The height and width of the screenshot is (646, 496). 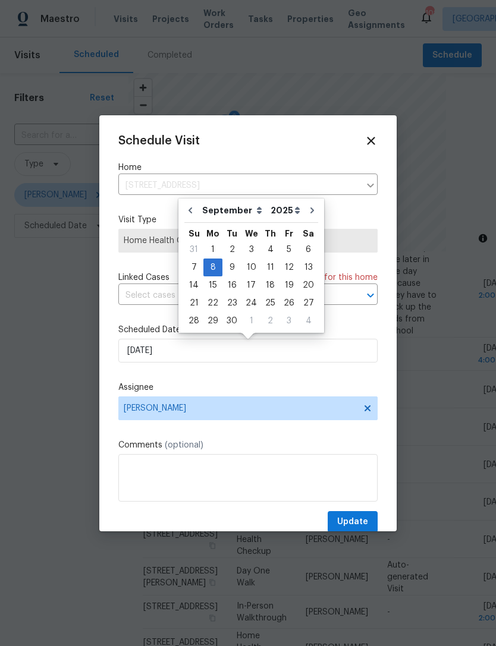 What do you see at coordinates (270, 303) in the screenshot?
I see `div: Thu Sep 25 2025` at bounding box center [270, 303].